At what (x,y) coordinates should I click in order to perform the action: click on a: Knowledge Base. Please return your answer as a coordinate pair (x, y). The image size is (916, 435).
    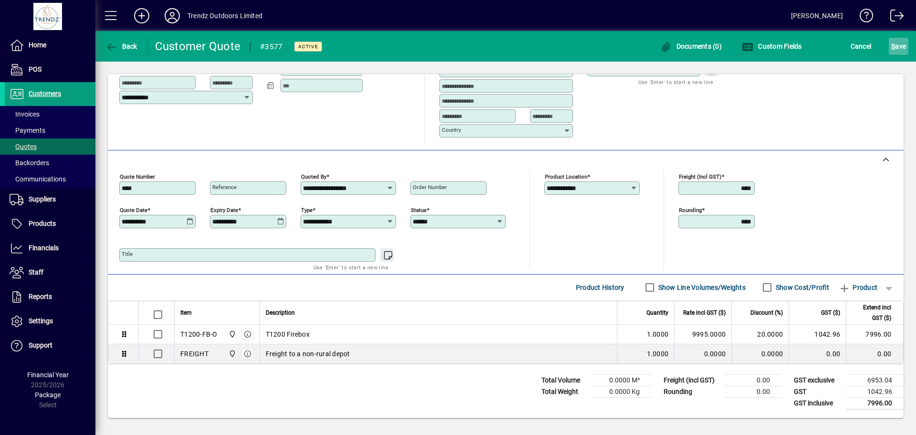
    Looking at the image, I should click on (864, 17).